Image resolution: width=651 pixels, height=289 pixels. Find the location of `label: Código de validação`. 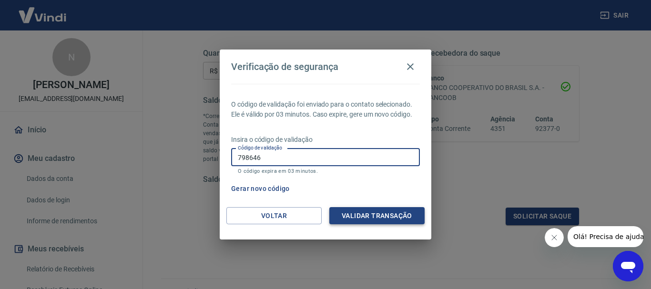

label: Código de validação is located at coordinates (260, 148).